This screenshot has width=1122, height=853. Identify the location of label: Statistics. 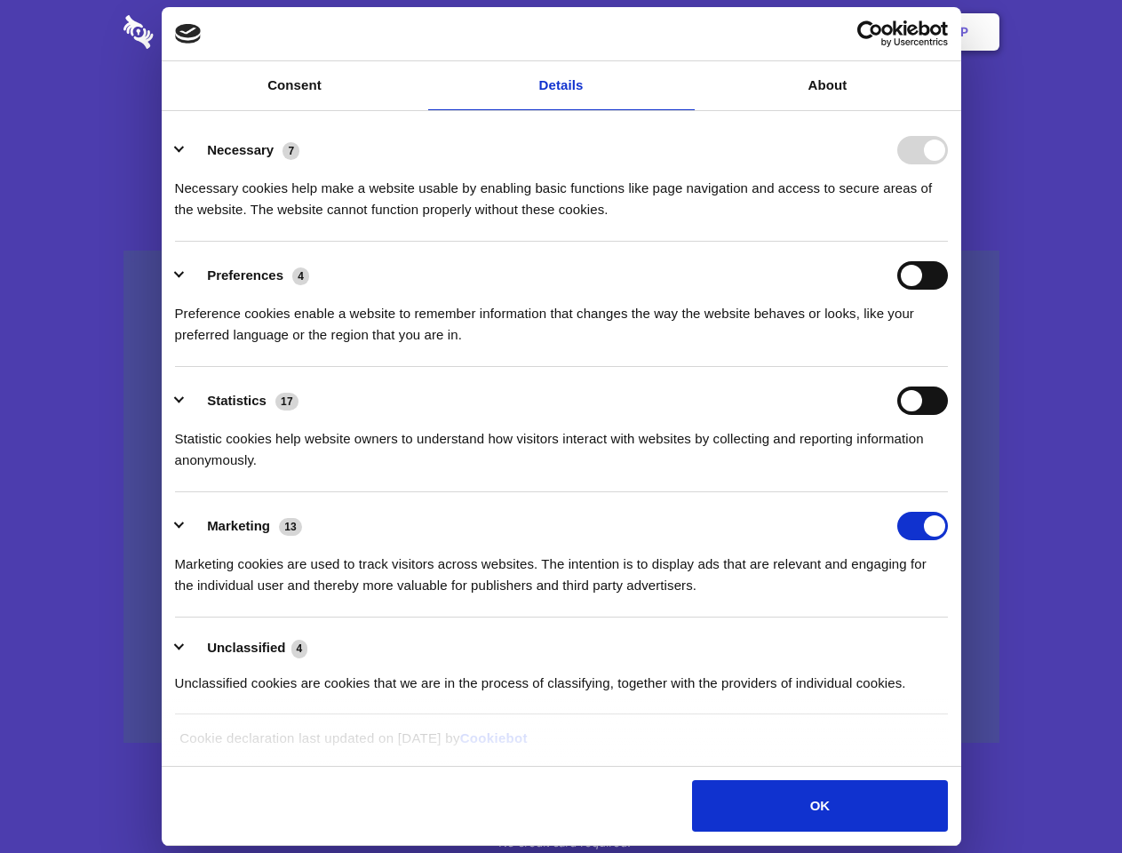
(236, 400).